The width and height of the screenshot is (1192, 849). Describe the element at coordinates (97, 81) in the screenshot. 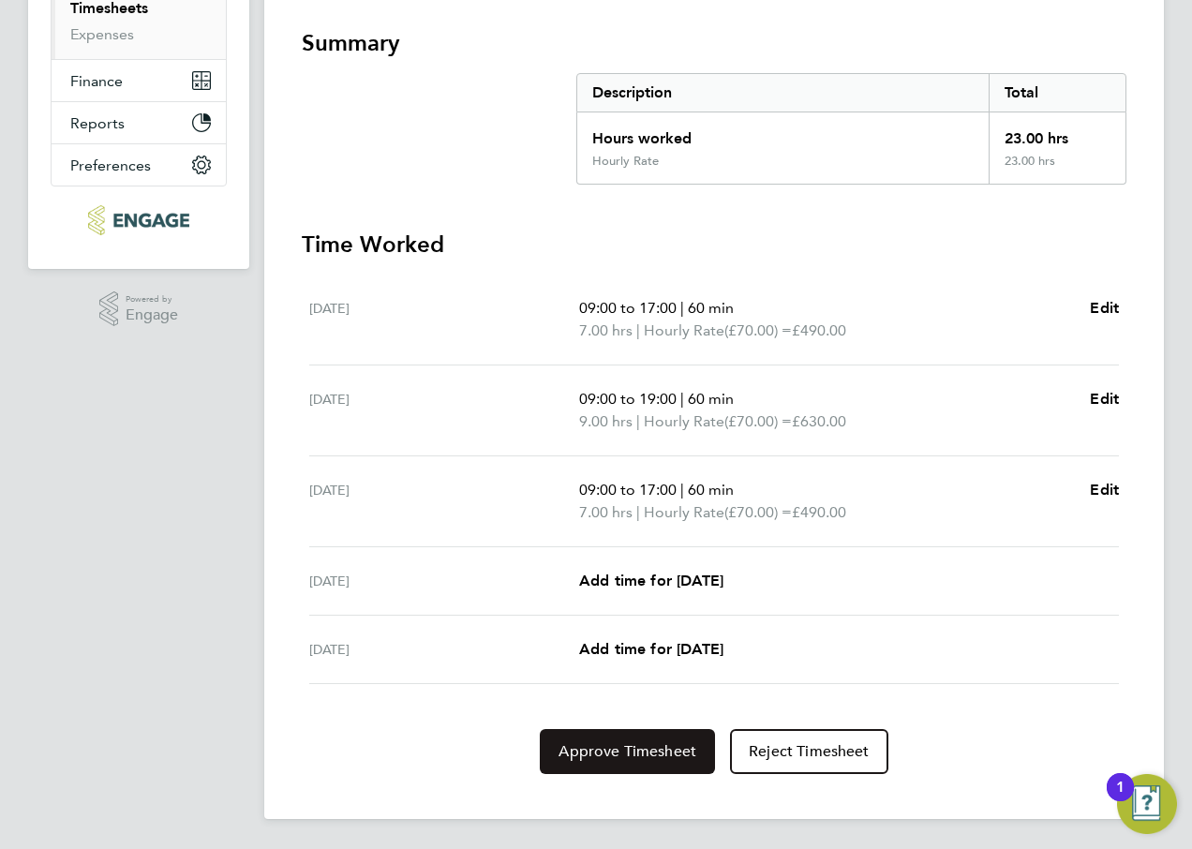

I see `span: Finance` at that location.